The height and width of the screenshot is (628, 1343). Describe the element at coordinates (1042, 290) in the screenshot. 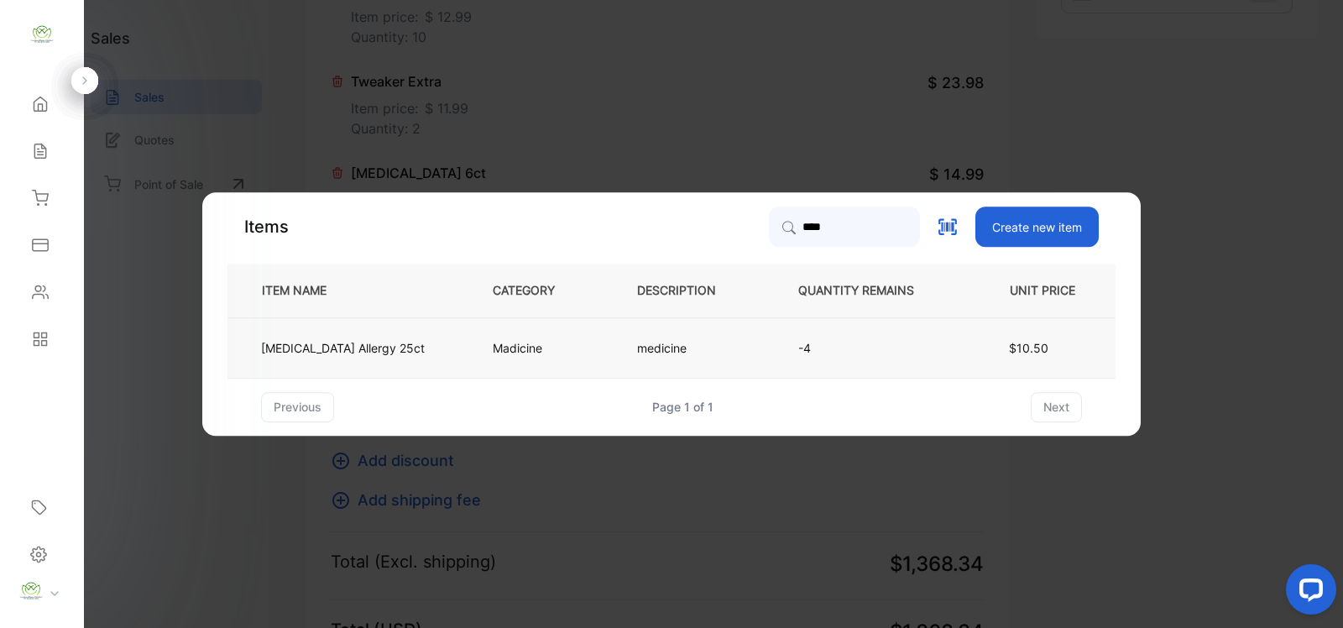

I see `p: UNIT PRICE` at that location.